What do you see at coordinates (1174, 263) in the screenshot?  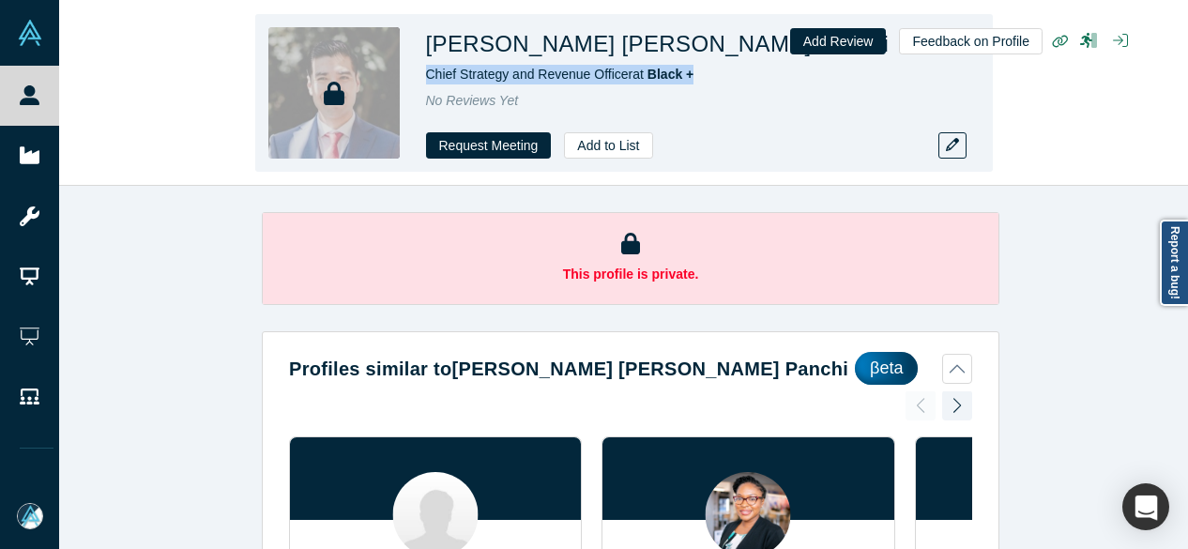 I see `a: Report a bug!` at bounding box center [1174, 263].